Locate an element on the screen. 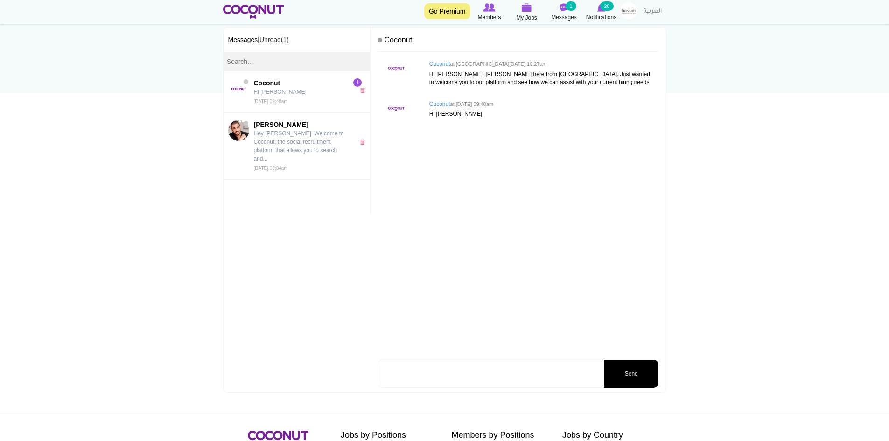 This screenshot has width=889, height=441. h2: Members by Positions is located at coordinates (500, 435).